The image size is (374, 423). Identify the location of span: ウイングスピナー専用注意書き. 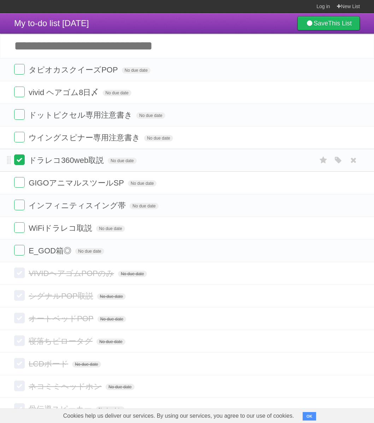
(85, 137).